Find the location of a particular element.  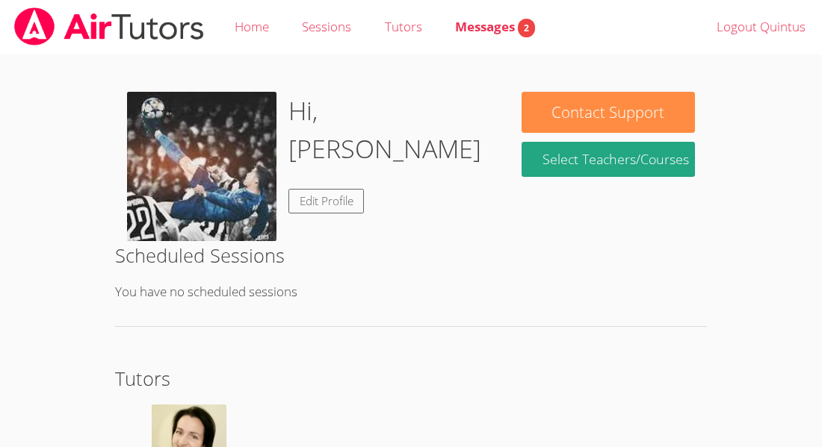

span: 2 is located at coordinates (526, 28).